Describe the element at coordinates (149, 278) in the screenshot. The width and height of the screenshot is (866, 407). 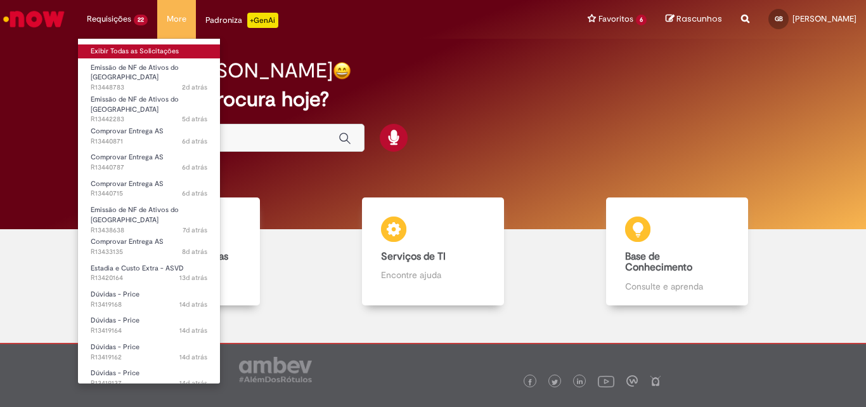
I see `span: R13420164` at that location.